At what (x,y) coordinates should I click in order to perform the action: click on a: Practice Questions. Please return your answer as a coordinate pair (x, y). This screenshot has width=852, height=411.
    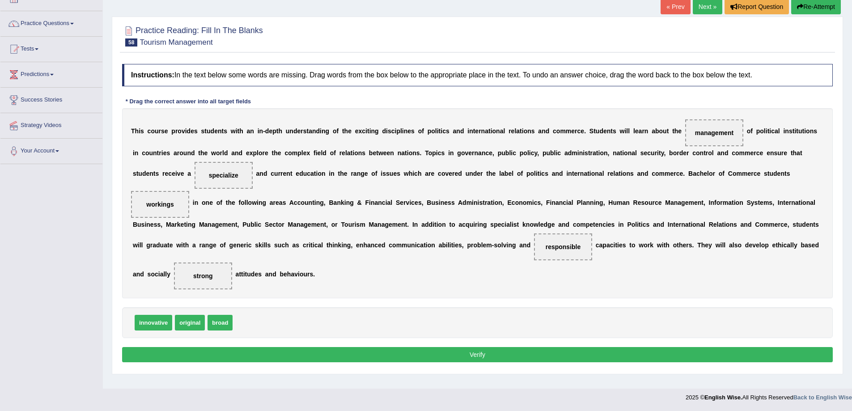
    Looking at the image, I should click on (51, 22).